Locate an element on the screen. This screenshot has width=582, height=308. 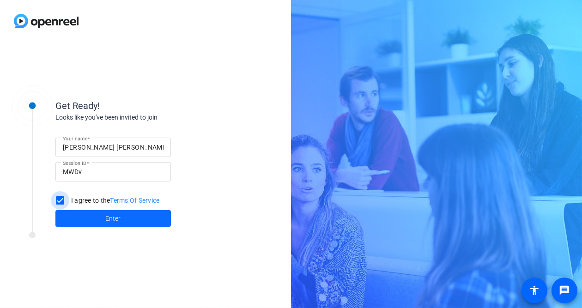
mat-icon: message is located at coordinates (564, 290).